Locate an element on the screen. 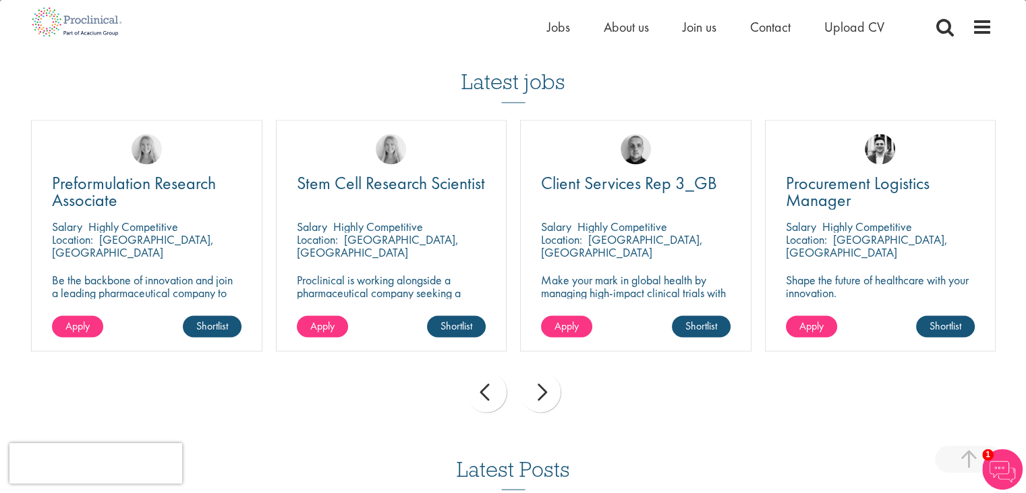 This screenshot has height=493, width=1026. p: Make your mark in global health by managing high-impact clinical trials with a leading CRO. is located at coordinates (636, 292).